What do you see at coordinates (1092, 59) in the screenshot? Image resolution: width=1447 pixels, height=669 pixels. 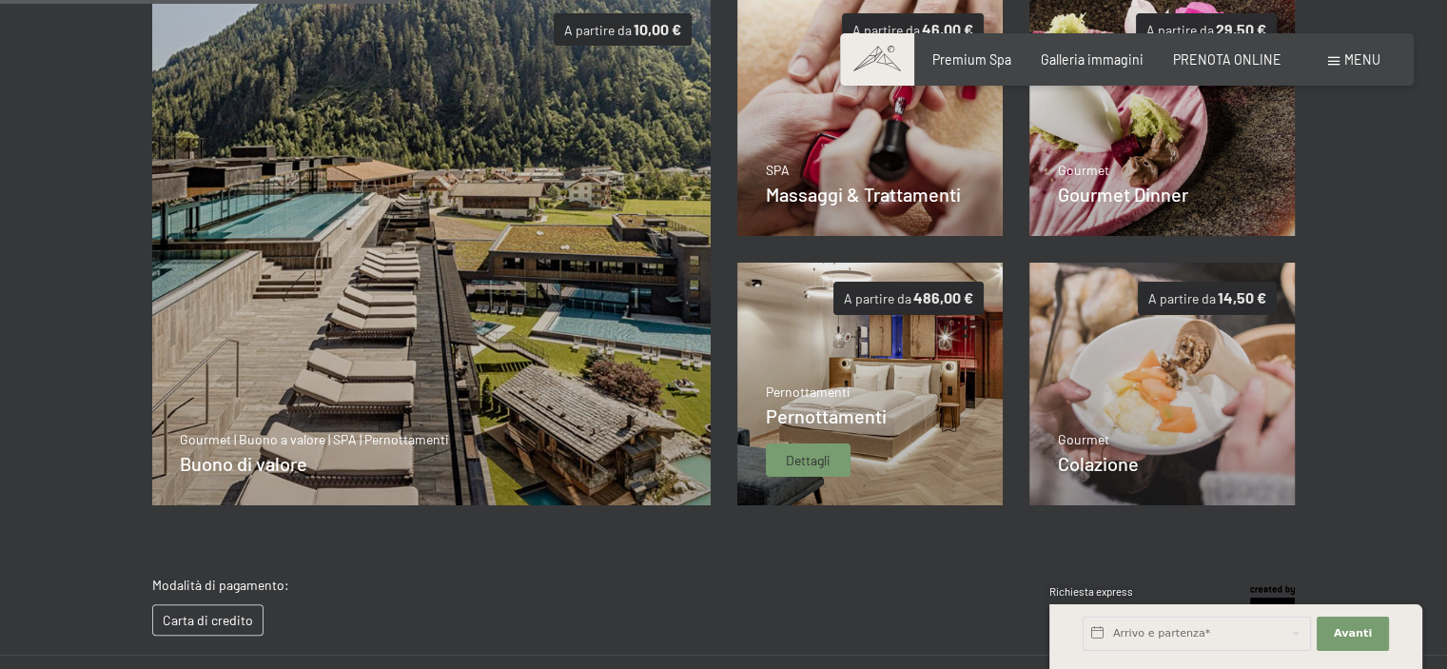 I see `span: Galleria immagini` at bounding box center [1092, 59].